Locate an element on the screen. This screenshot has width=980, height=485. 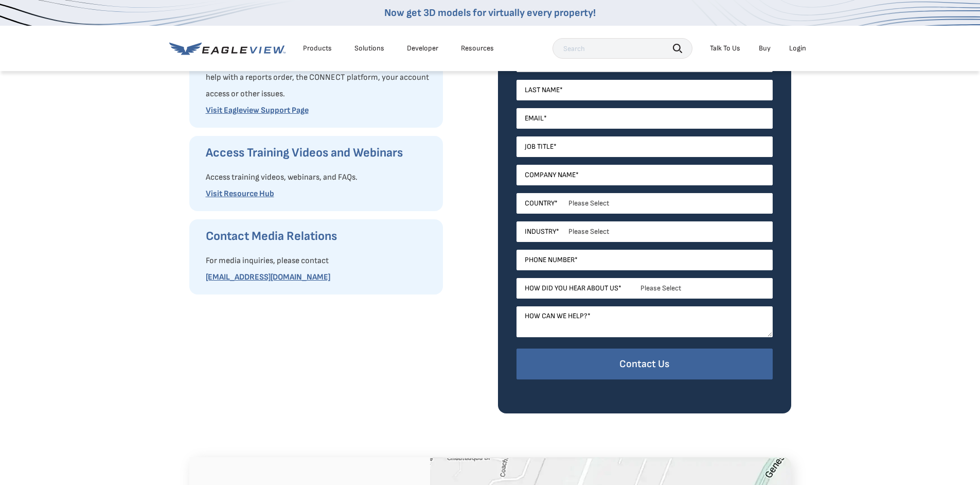
a: Developer is located at coordinates (422, 48).